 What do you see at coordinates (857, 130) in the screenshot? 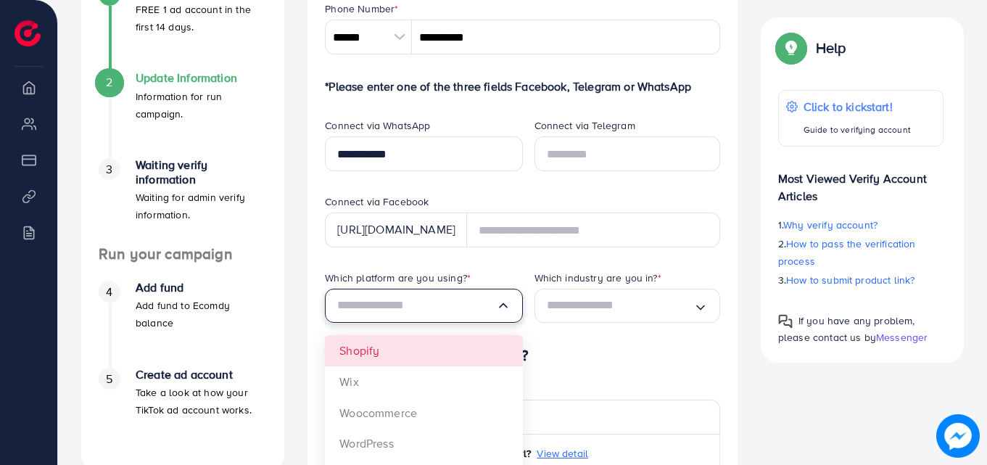
I see `p: Guide to verifying account` at bounding box center [857, 130].